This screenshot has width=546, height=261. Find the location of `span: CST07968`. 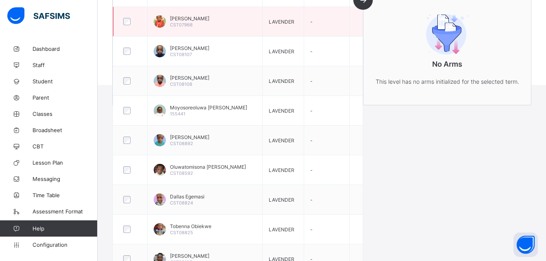

span: CST07968 is located at coordinates (181, 25).